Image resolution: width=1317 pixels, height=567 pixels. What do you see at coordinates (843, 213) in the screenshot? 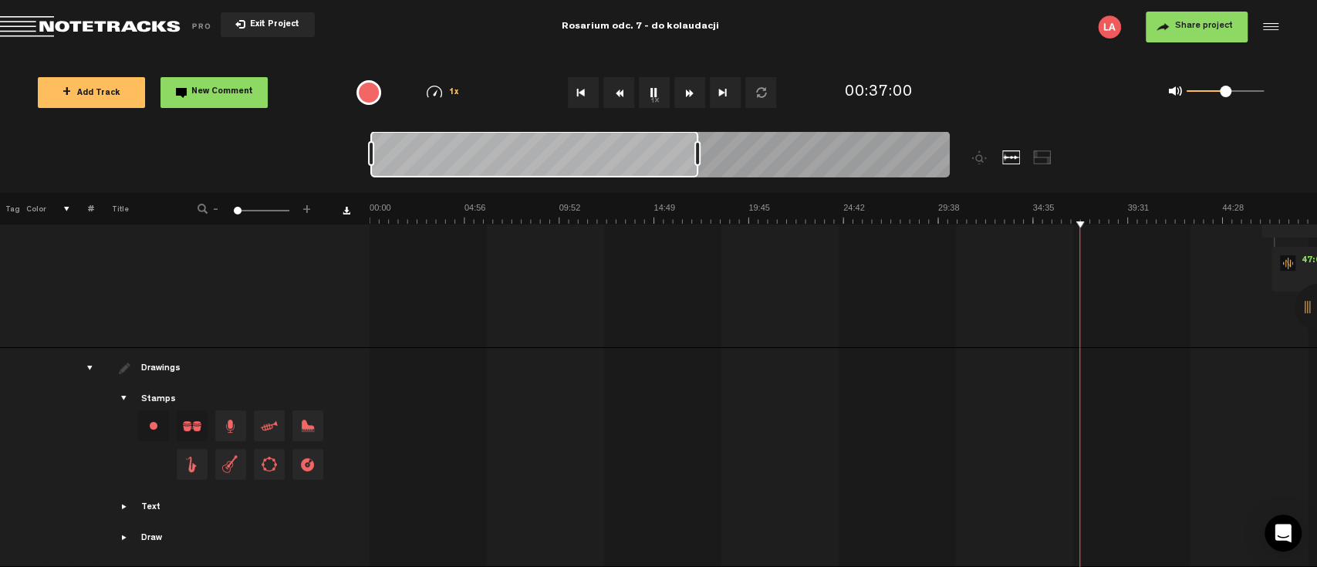
I see `img: ruler` at bounding box center [843, 213].